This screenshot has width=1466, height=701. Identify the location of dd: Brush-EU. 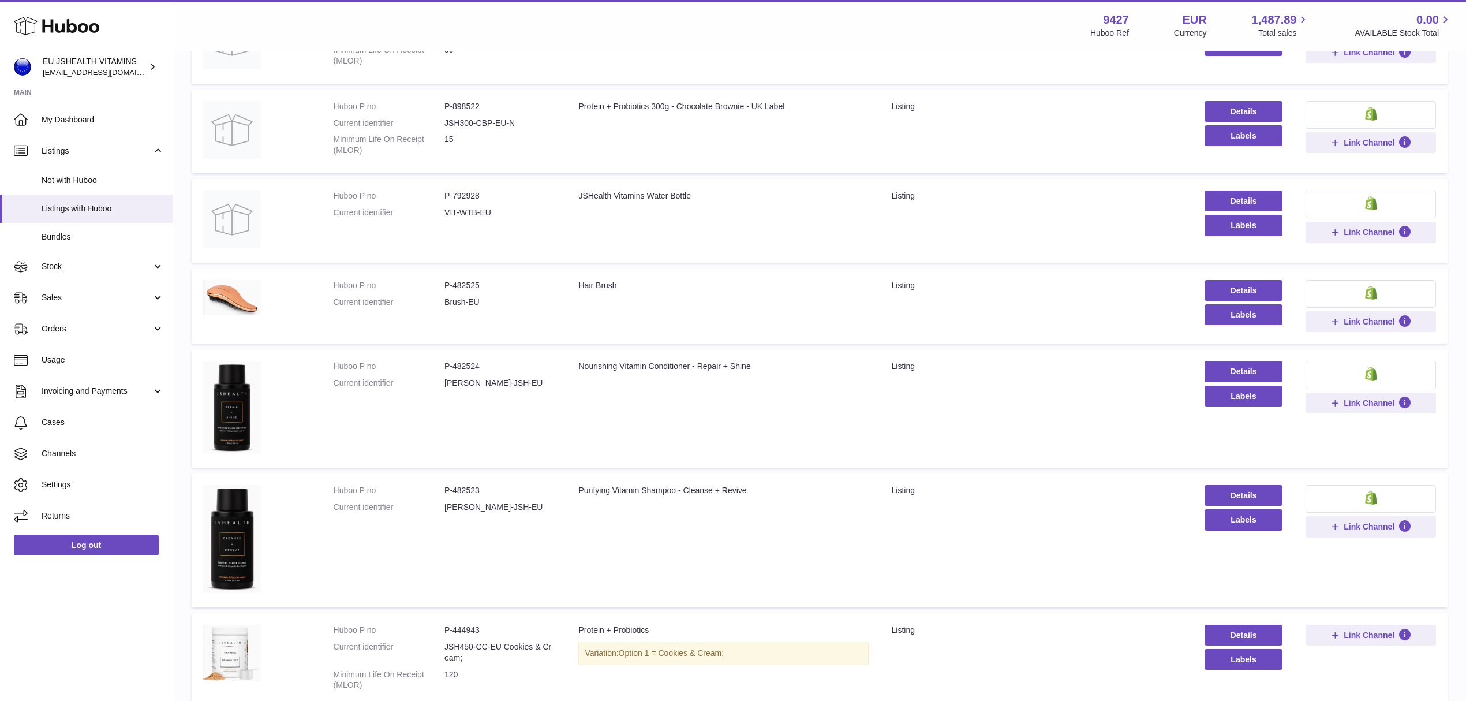
(500, 302).